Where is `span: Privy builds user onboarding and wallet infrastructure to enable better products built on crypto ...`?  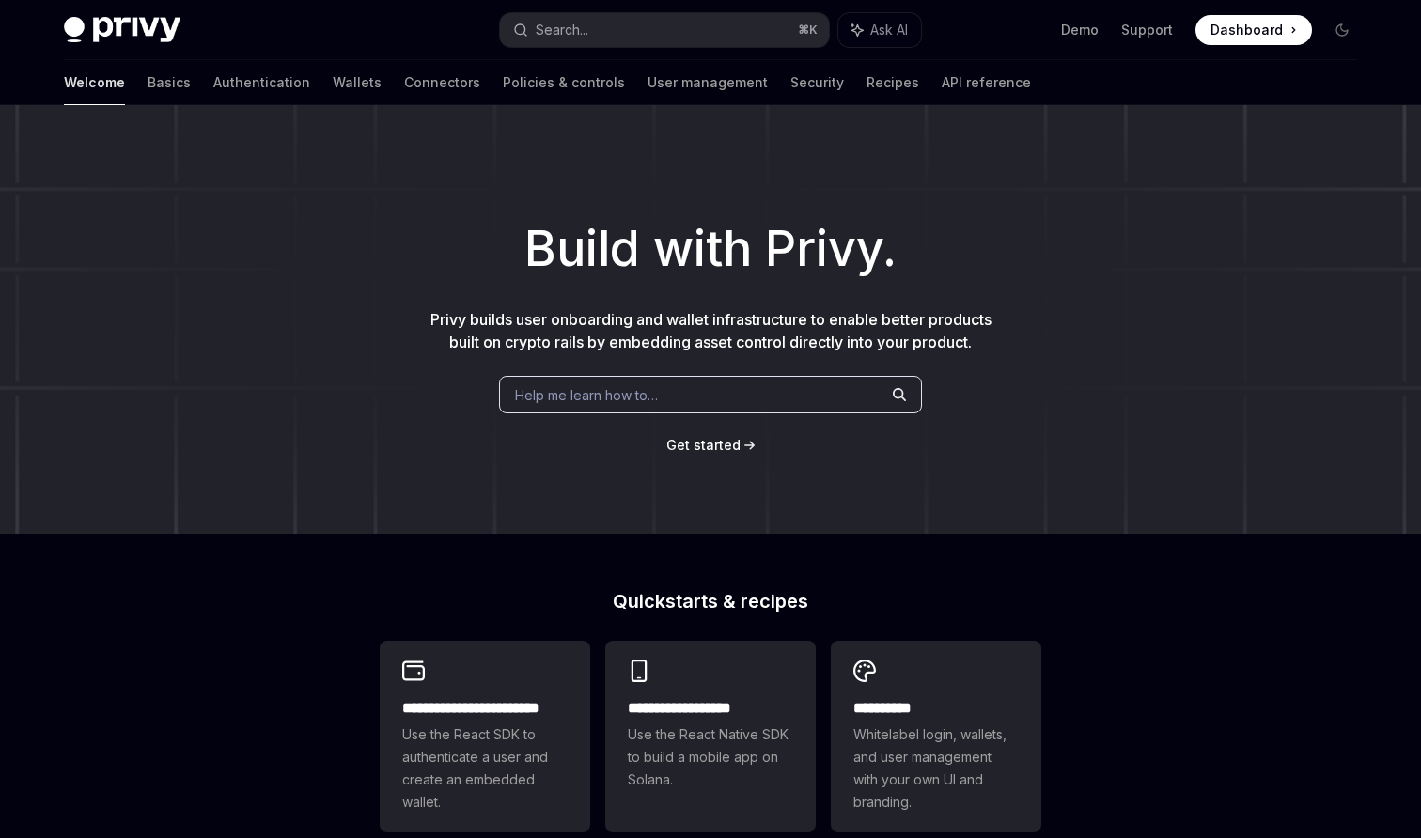
span: Privy builds user onboarding and wallet infrastructure to enable better products built on crypto ... is located at coordinates (711, 331).